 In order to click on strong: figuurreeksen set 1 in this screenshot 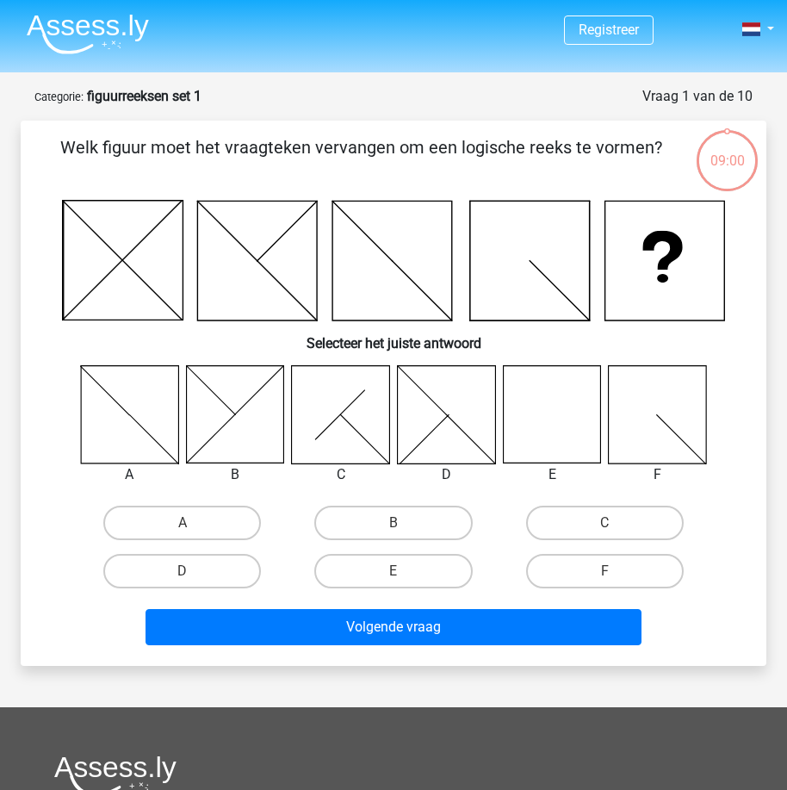, I will do `click(144, 96)`.